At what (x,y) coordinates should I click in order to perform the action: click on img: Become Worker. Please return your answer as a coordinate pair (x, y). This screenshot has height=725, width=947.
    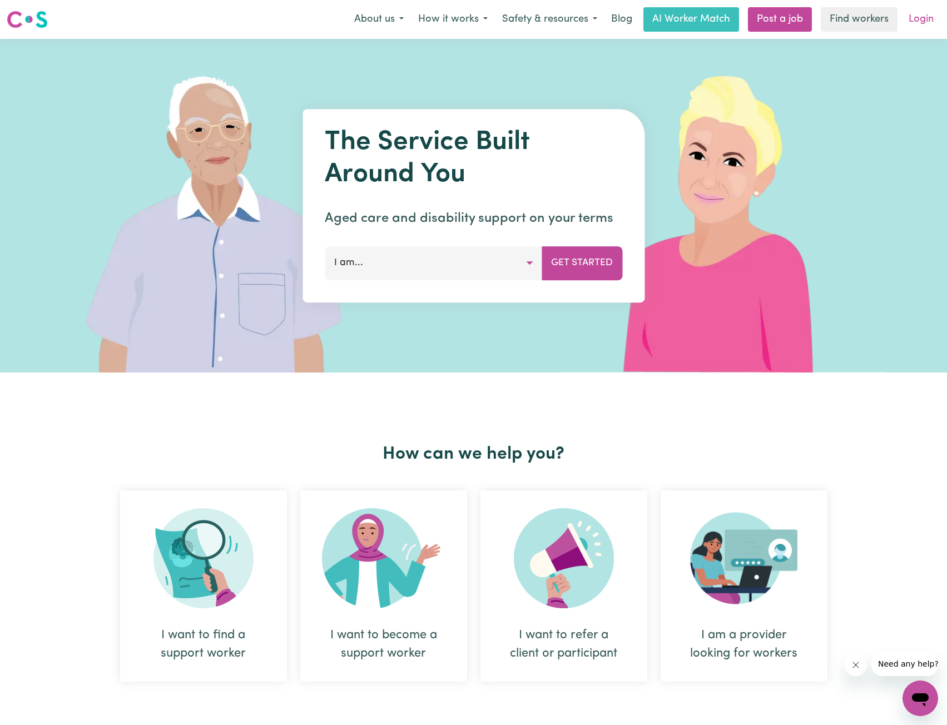
    Looking at the image, I should click on (384, 558).